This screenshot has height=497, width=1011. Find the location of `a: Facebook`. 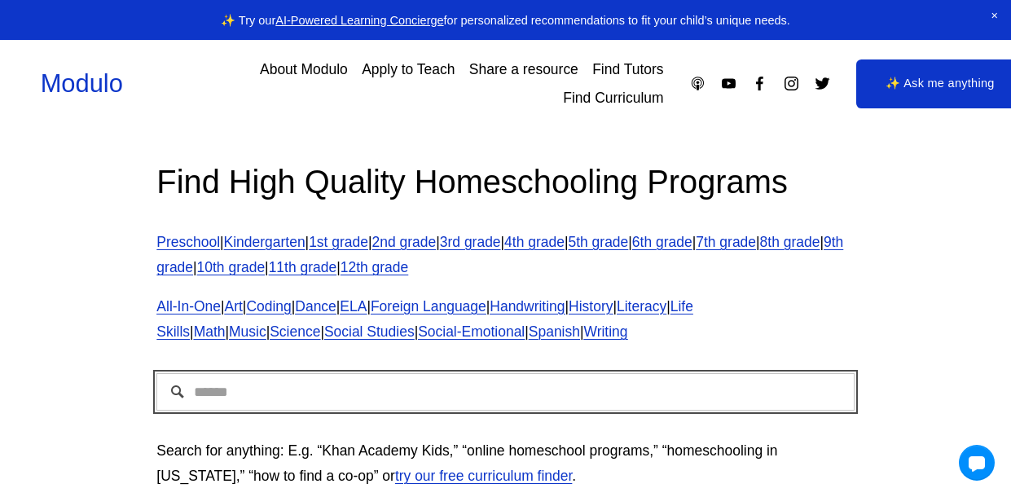

a: Facebook is located at coordinates (759, 83).